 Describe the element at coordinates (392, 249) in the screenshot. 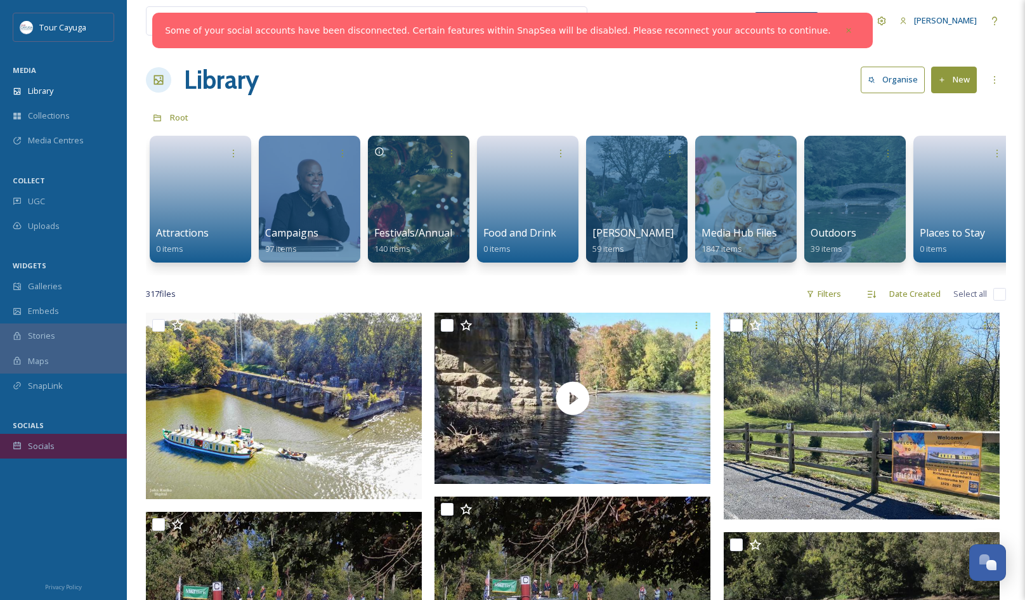

I see `span: 140 items` at that location.